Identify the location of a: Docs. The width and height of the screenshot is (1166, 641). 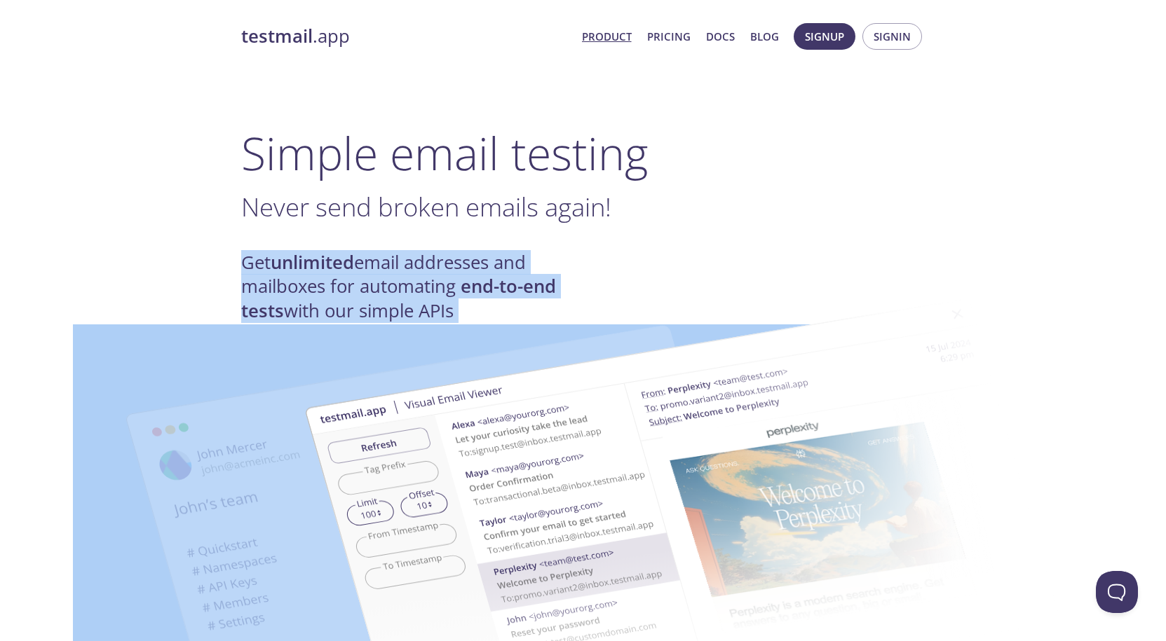
(720, 36).